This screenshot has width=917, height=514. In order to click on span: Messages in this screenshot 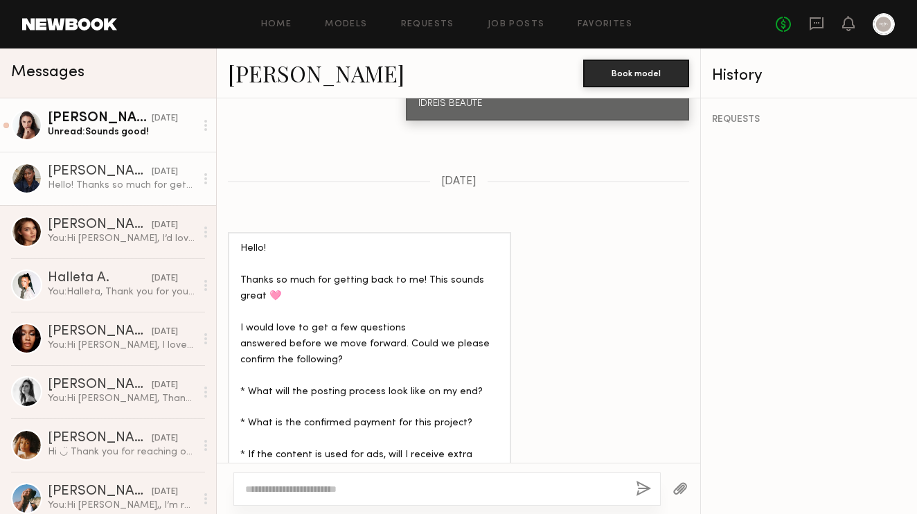, I will do `click(48, 72)`.